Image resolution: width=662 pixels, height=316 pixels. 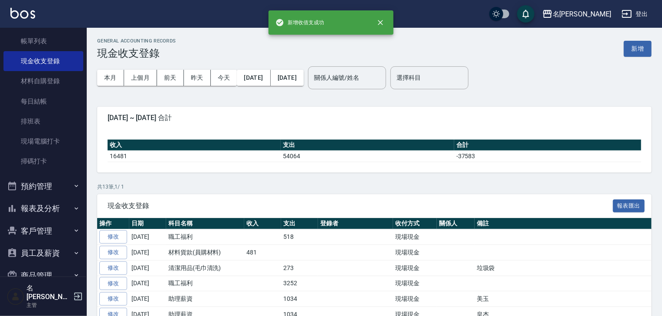 What do you see at coordinates (455, 224) in the screenshot?
I see `th: 關係人` at bounding box center [455, 224].